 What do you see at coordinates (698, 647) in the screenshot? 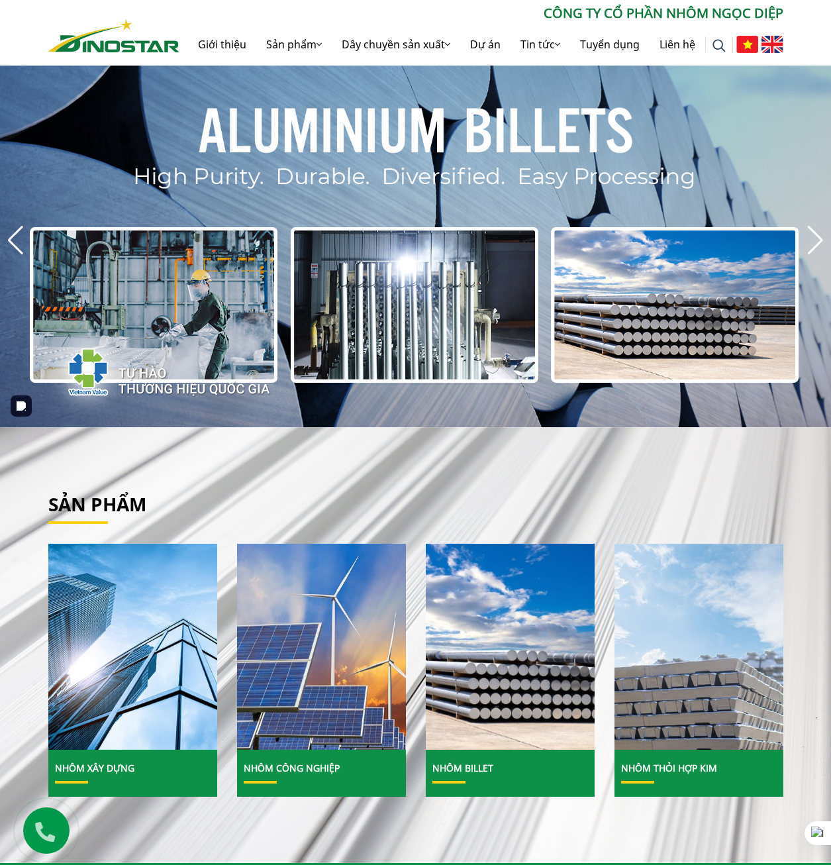
I see `img: Nhôm Thỏi hợp kim` at bounding box center [698, 647].